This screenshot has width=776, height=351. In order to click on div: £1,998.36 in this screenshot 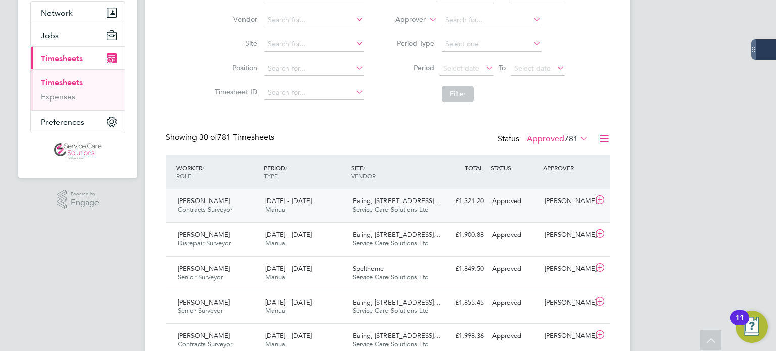, I will do `click(462, 336)`.